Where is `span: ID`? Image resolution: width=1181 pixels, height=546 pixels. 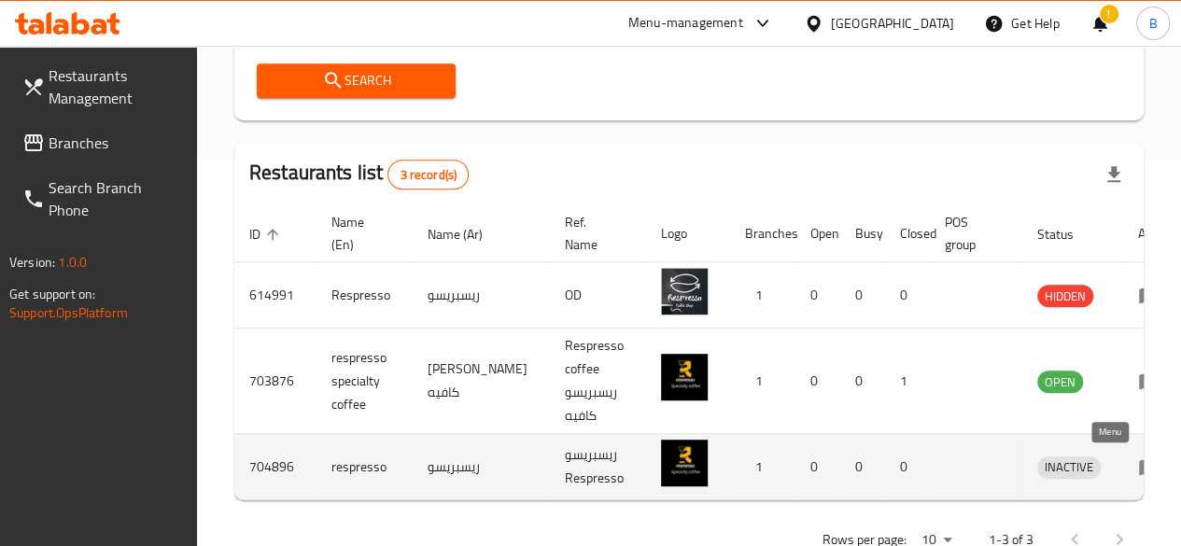
span: ID is located at coordinates (267, 234).